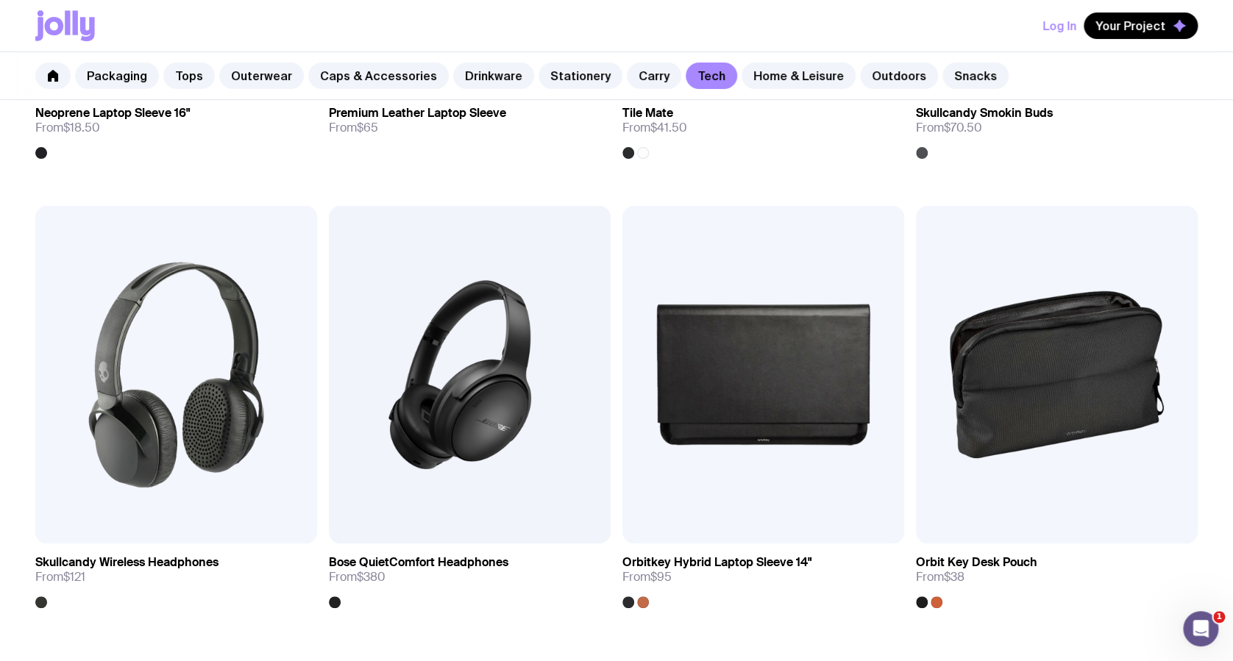  I want to click on a: Skullcandy Wireless HeadphonesFrom$121, so click(176, 576).